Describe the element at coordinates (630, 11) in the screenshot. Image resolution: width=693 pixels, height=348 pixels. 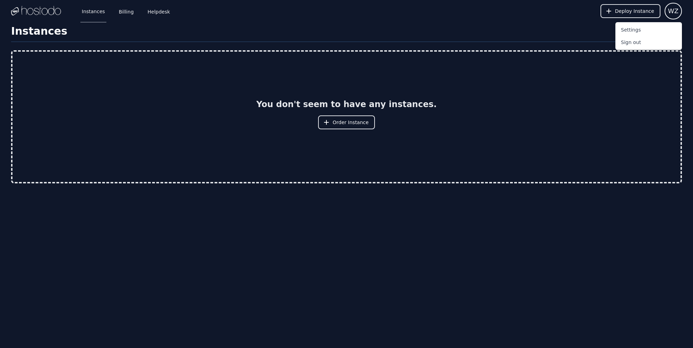
I see `button: Deploy Instance` at that location.